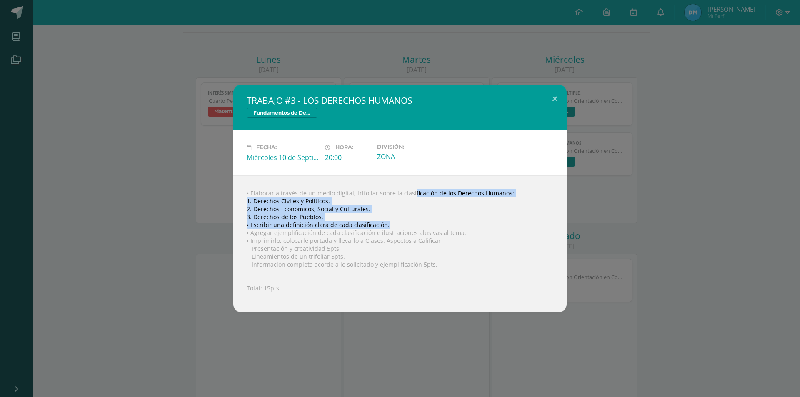 The width and height of the screenshot is (800, 397). Describe the element at coordinates (347, 157) in the screenshot. I see `div: 20:00` at that location.